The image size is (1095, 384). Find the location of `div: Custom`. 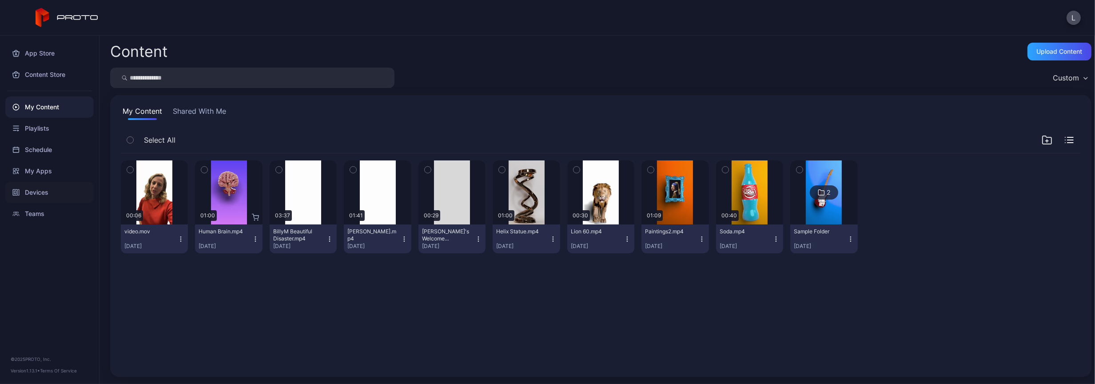

div: Custom is located at coordinates (1065, 78).